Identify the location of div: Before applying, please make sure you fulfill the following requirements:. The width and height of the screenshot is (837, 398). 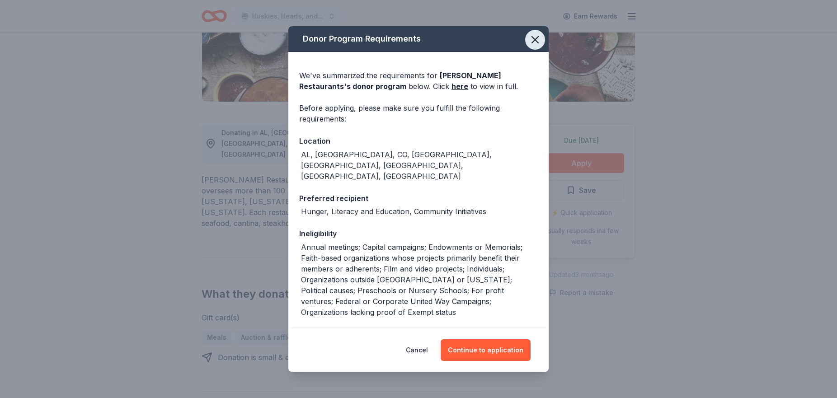
(418, 113).